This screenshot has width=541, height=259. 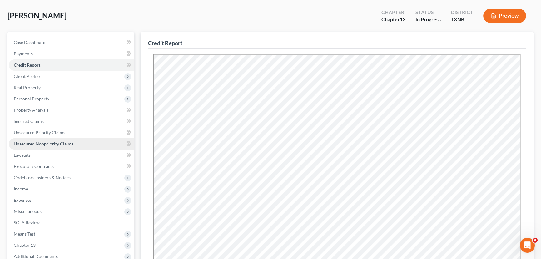 I want to click on span: 4, so click(x=535, y=240).